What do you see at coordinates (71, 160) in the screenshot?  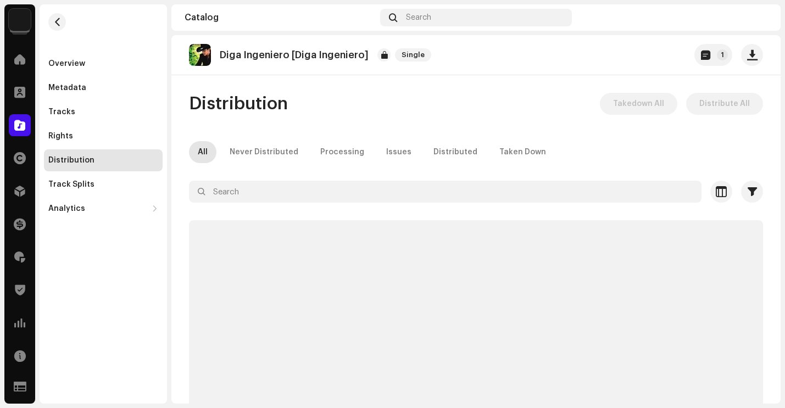 I see `div: Distribution` at bounding box center [71, 160].